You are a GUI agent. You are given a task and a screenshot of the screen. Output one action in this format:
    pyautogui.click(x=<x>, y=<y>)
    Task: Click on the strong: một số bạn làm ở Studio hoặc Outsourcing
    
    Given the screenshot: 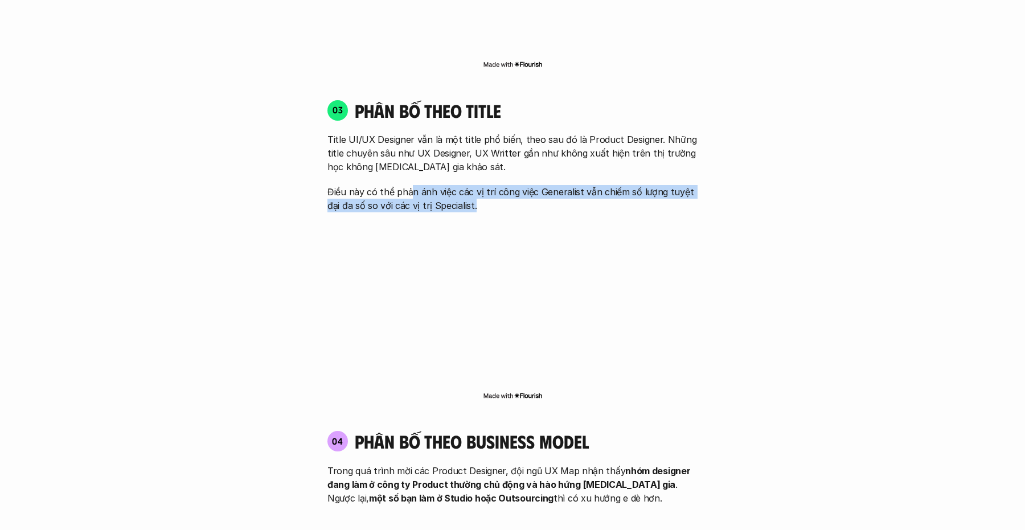 What is the action you would take?
    pyautogui.click(x=461, y=498)
    